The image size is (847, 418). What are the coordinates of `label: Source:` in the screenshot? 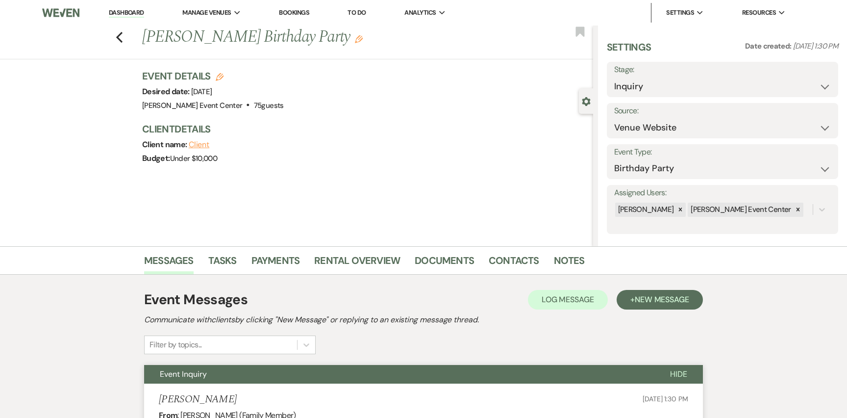 It's located at (722, 111).